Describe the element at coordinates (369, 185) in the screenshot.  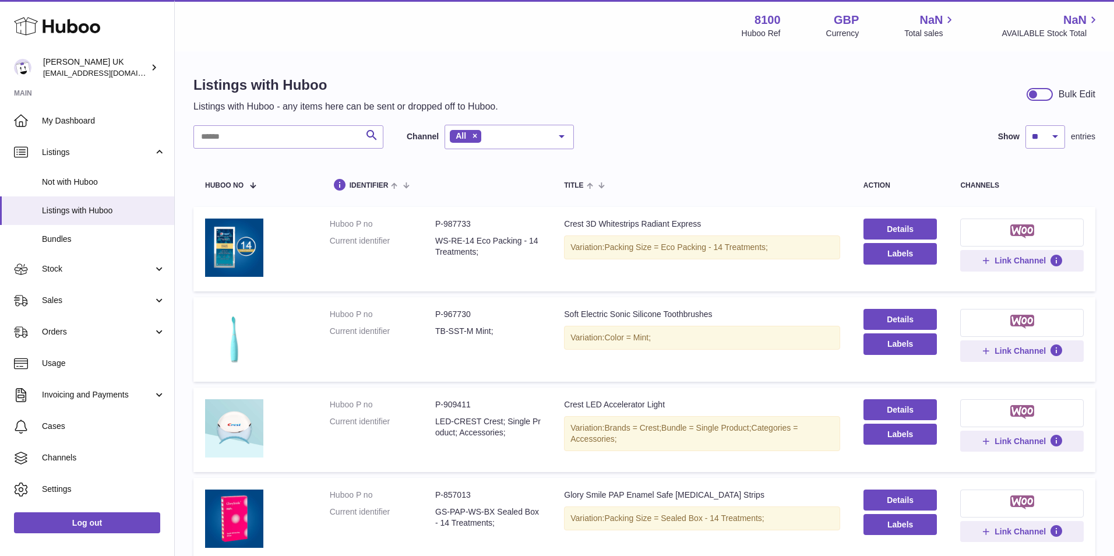
I see `span: identifier` at that location.